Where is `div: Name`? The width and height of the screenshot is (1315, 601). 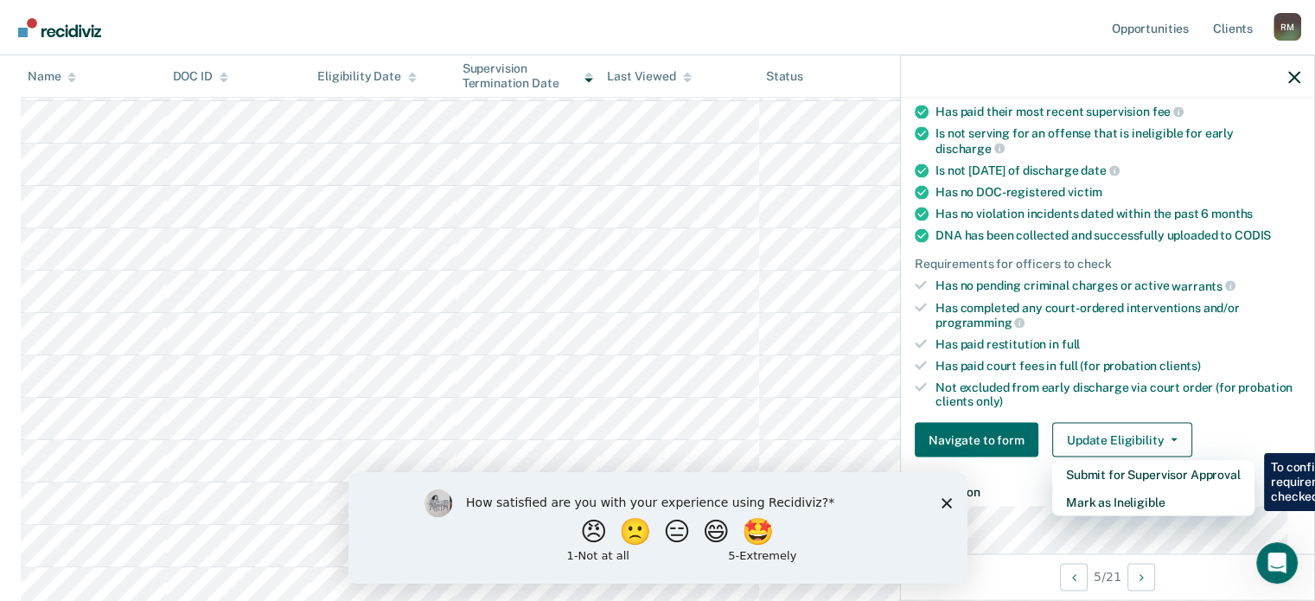
div: Name is located at coordinates (52, 76).